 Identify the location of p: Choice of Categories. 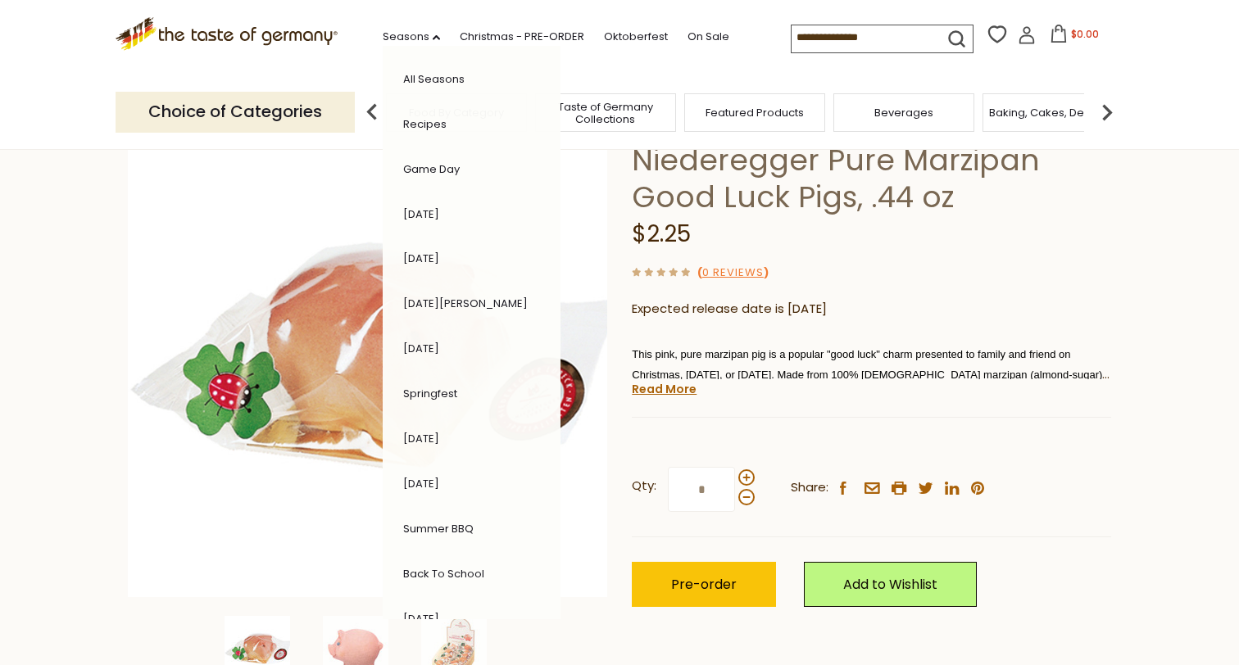
(235, 111).